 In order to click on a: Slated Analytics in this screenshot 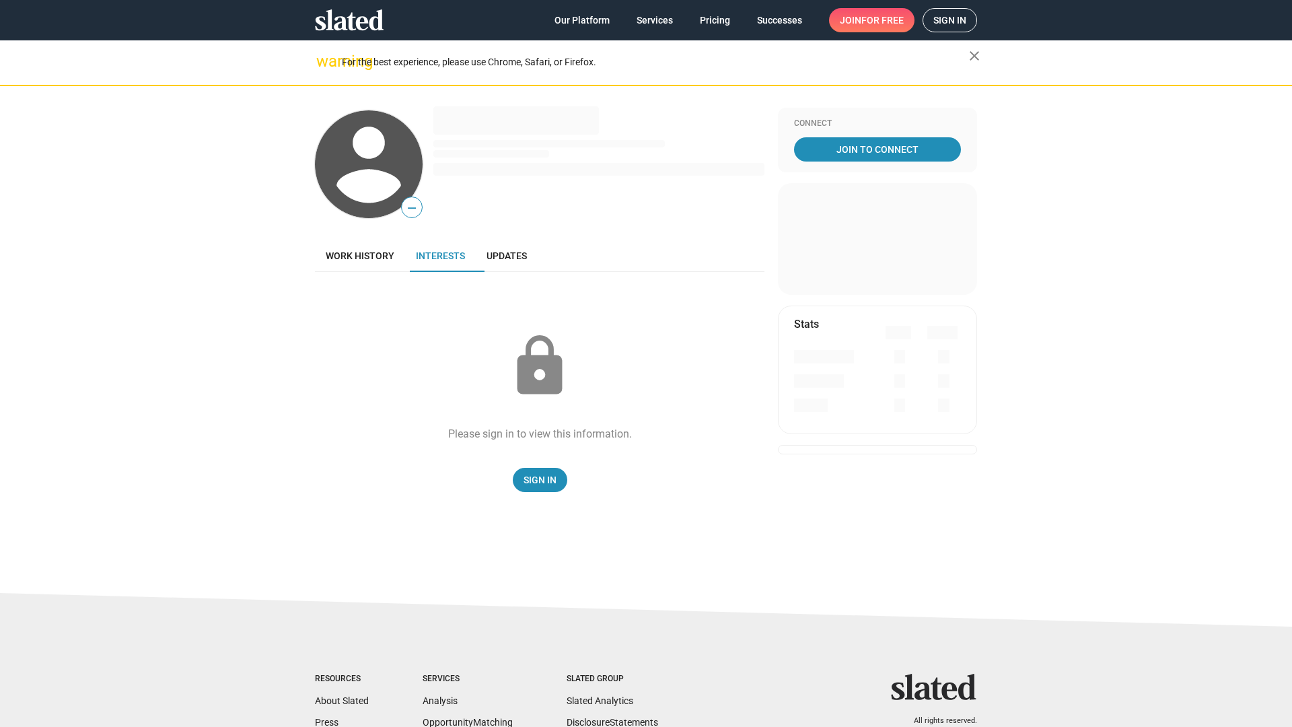, I will do `click(600, 700)`.